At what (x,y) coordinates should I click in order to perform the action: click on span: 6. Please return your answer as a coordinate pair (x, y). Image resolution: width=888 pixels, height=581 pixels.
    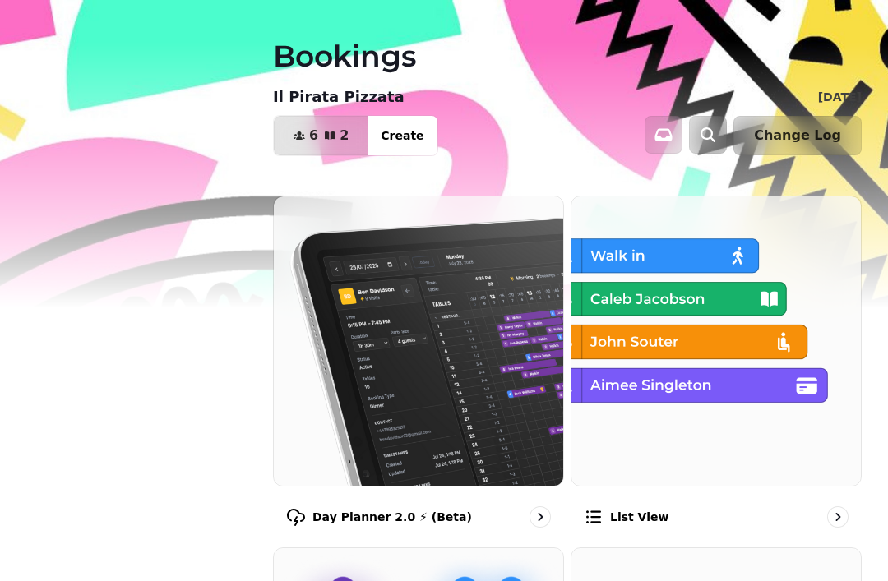
    Looking at the image, I should click on (313, 136).